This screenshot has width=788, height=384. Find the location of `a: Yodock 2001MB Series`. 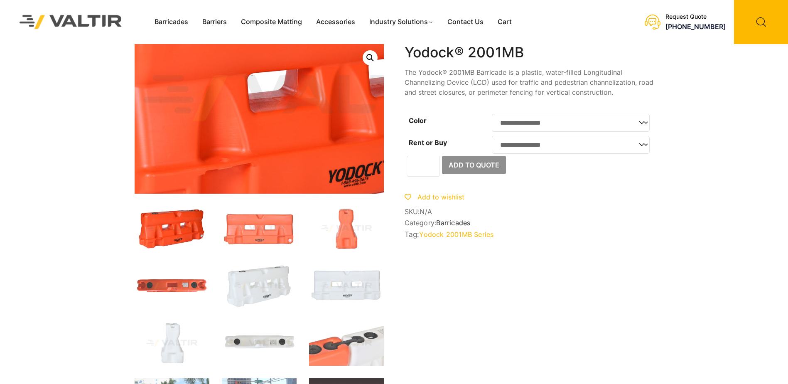

a: Yodock 2001MB Series is located at coordinates (456, 234).